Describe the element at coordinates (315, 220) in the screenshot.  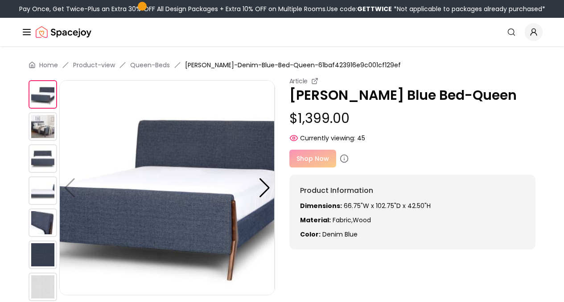
I see `strong: Material:` at that location.